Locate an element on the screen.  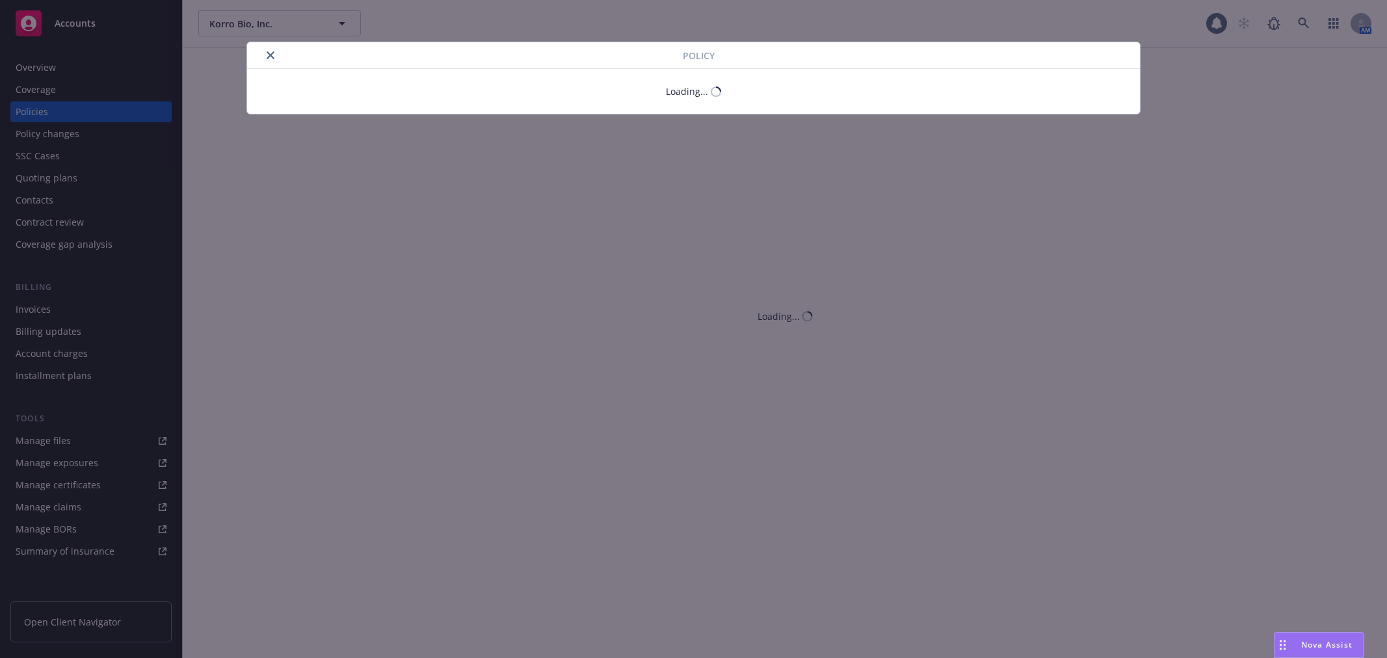
button: close is located at coordinates (271, 55).